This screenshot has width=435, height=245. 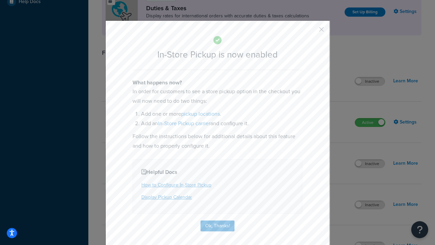 I want to click on a: pickup locations, so click(x=200, y=113).